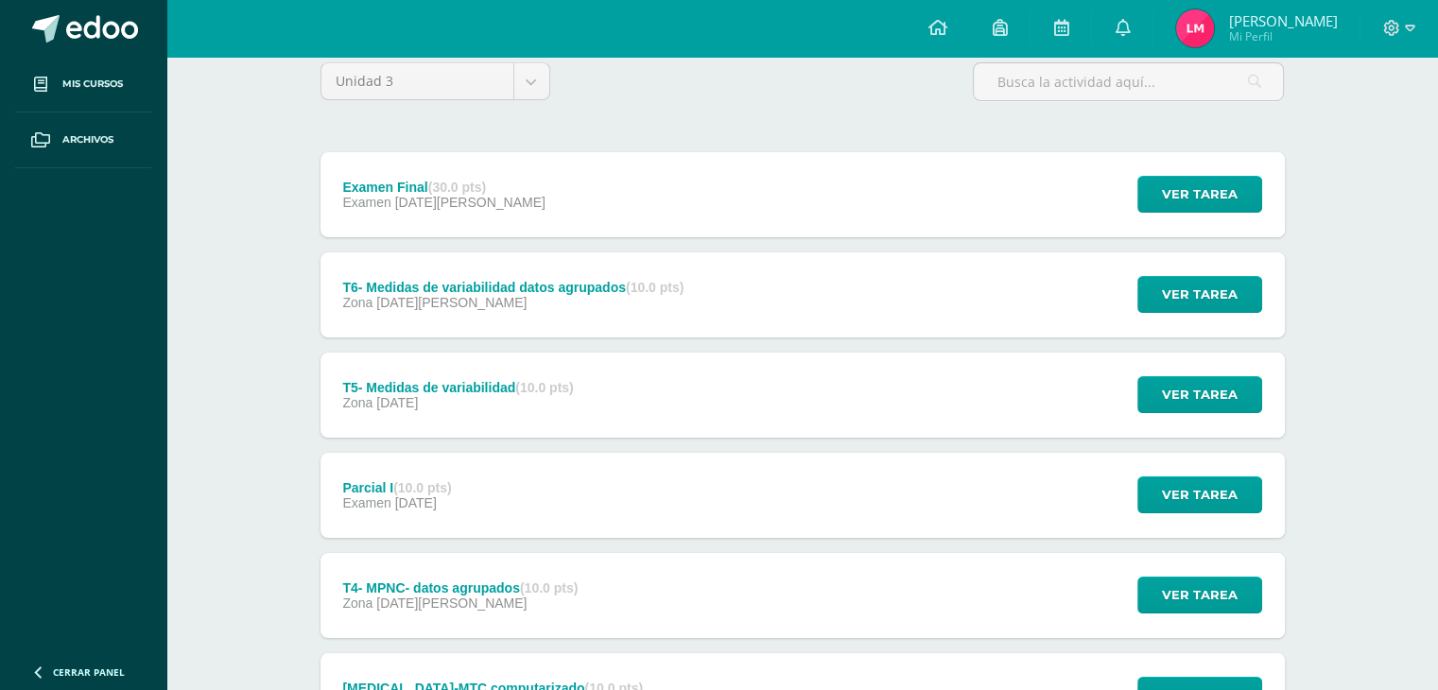 This screenshot has height=690, width=1438. I want to click on span: Cerrar panel, so click(89, 672).